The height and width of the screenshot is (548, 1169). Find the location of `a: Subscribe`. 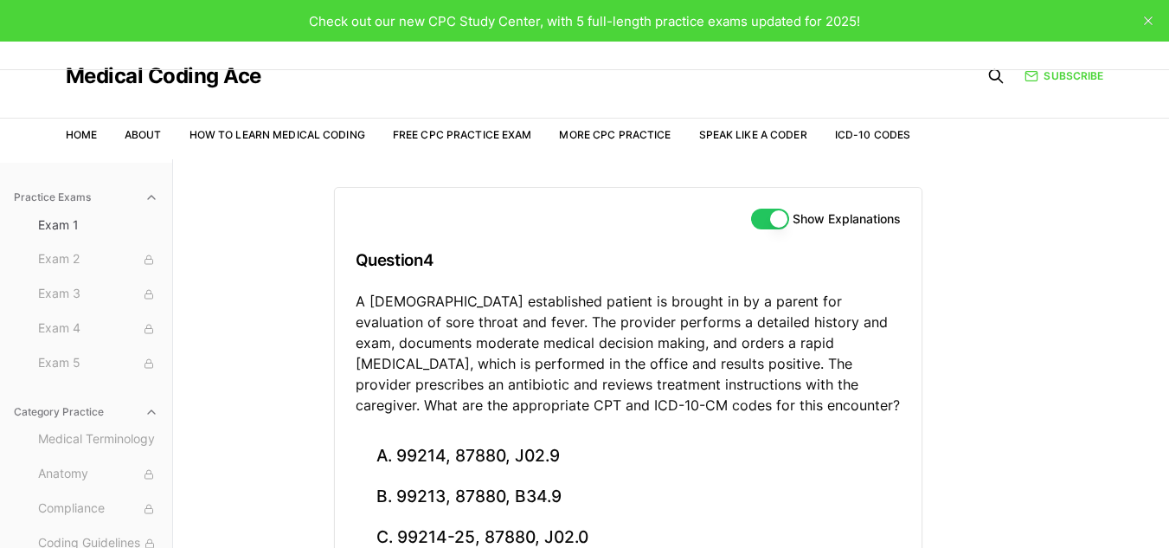

a: Subscribe is located at coordinates (1064, 76).